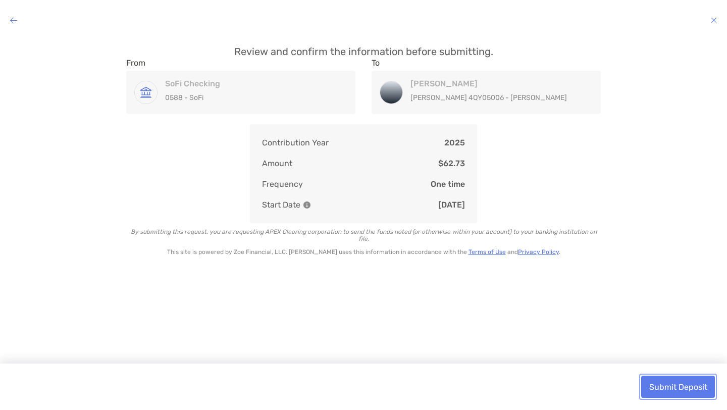 Image resolution: width=727 pixels, height=410 pixels. I want to click on p: One time, so click(448, 184).